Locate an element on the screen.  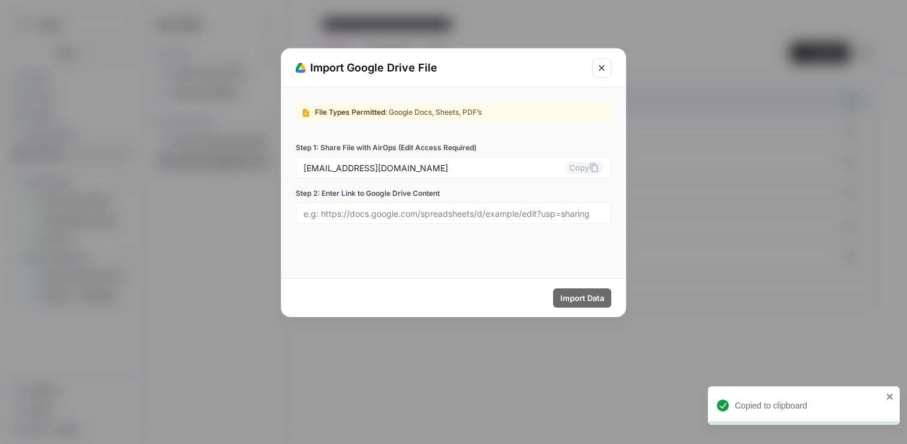
label: Step 2: Enter Link to Google Drive Content is located at coordinates (454, 193).